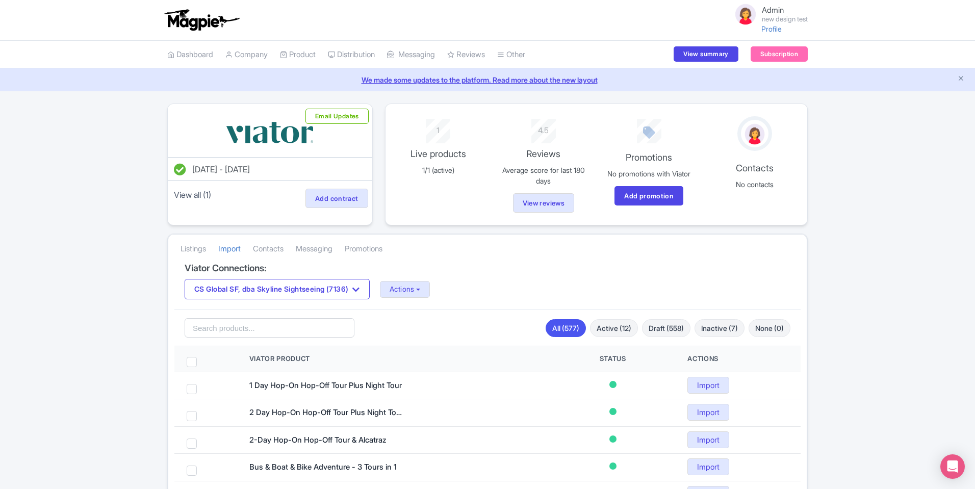 The image size is (975, 489). What do you see at coordinates (719, 328) in the screenshot?
I see `a: Inactive (7)` at bounding box center [719, 328].